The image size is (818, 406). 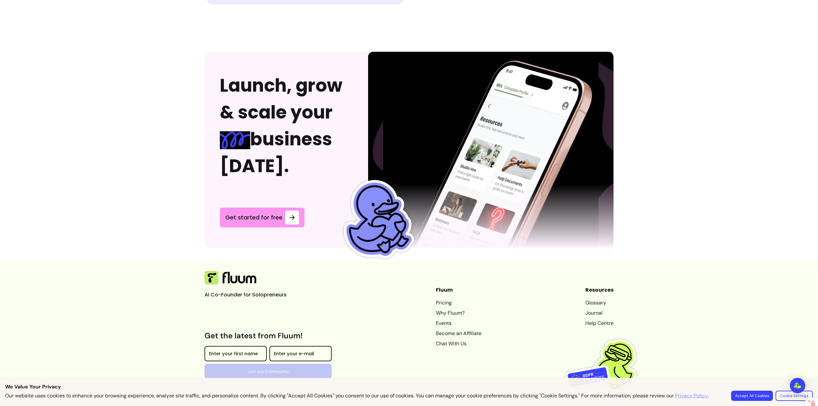 I want to click on a: Privacy Policy, so click(x=692, y=396).